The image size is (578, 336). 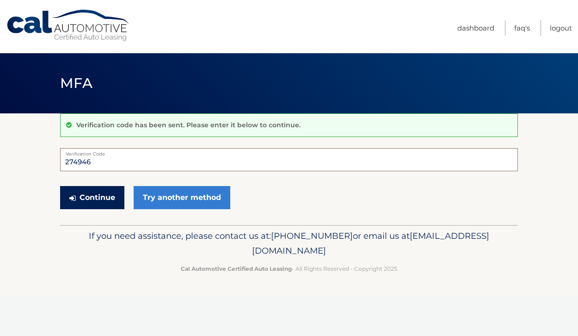 What do you see at coordinates (289, 268) in the screenshot?
I see `p: - All Rights Reserved - Copyright 2025` at bounding box center [289, 268].